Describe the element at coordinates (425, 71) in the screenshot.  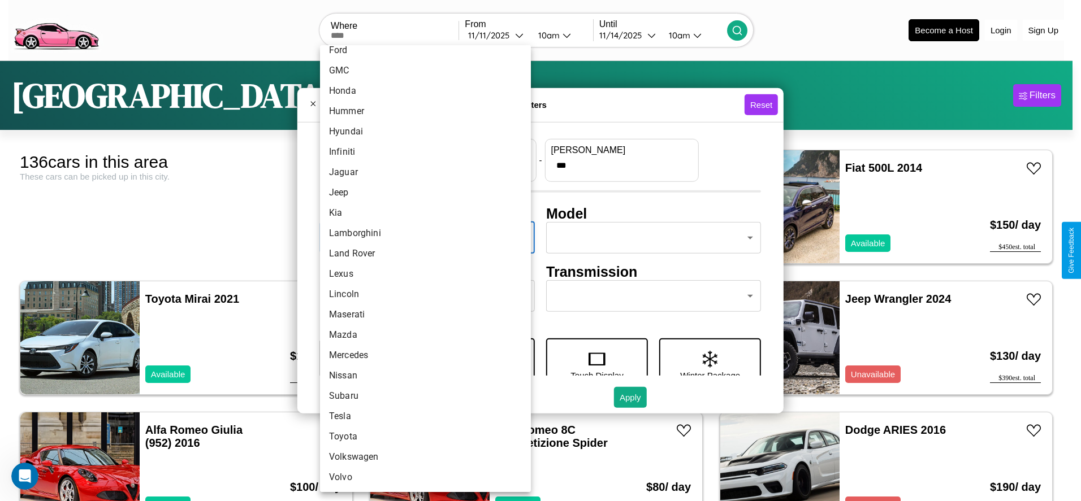
I see `li: GMC` at that location.